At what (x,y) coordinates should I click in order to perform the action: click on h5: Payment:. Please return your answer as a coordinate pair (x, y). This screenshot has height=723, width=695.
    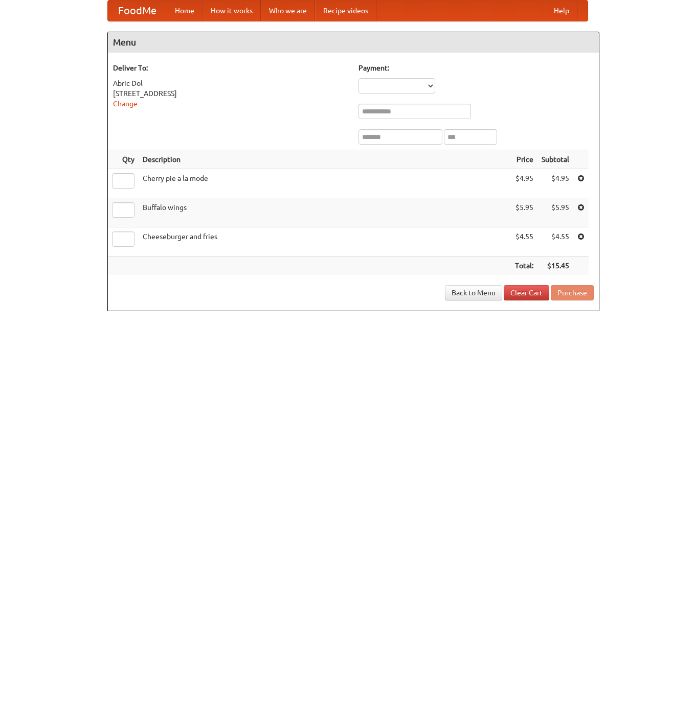
    Looking at the image, I should click on (476, 68).